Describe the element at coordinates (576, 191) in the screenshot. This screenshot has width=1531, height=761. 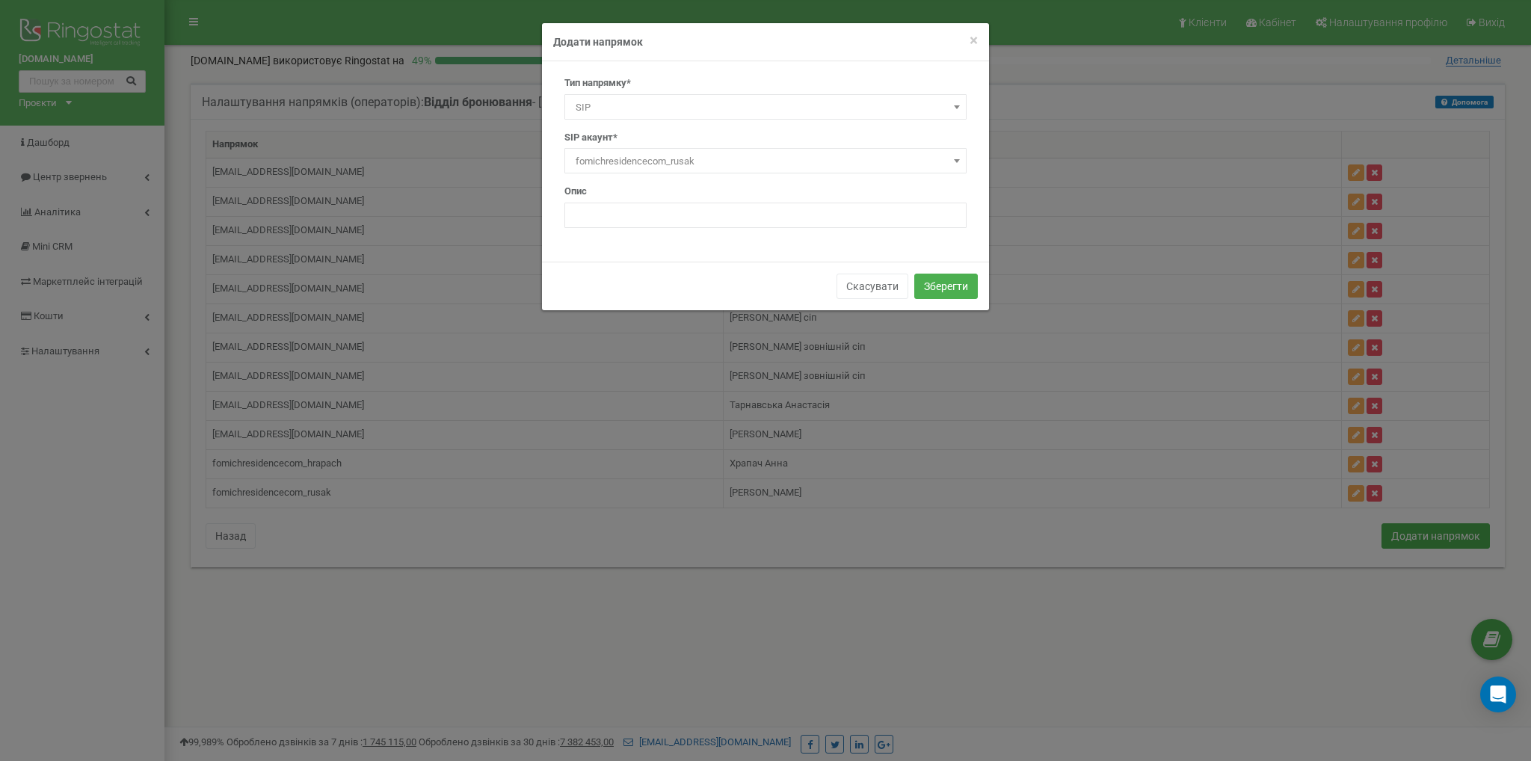
I see `label: Опис` at that location.